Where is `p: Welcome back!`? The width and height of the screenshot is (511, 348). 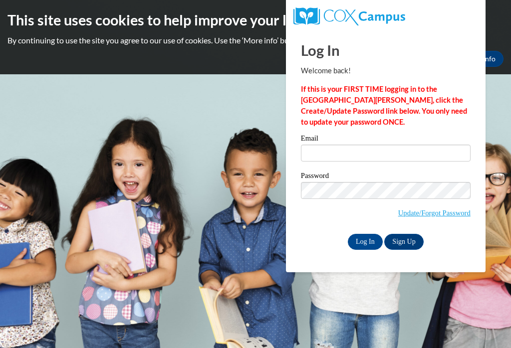 p: Welcome back! is located at coordinates (385, 71).